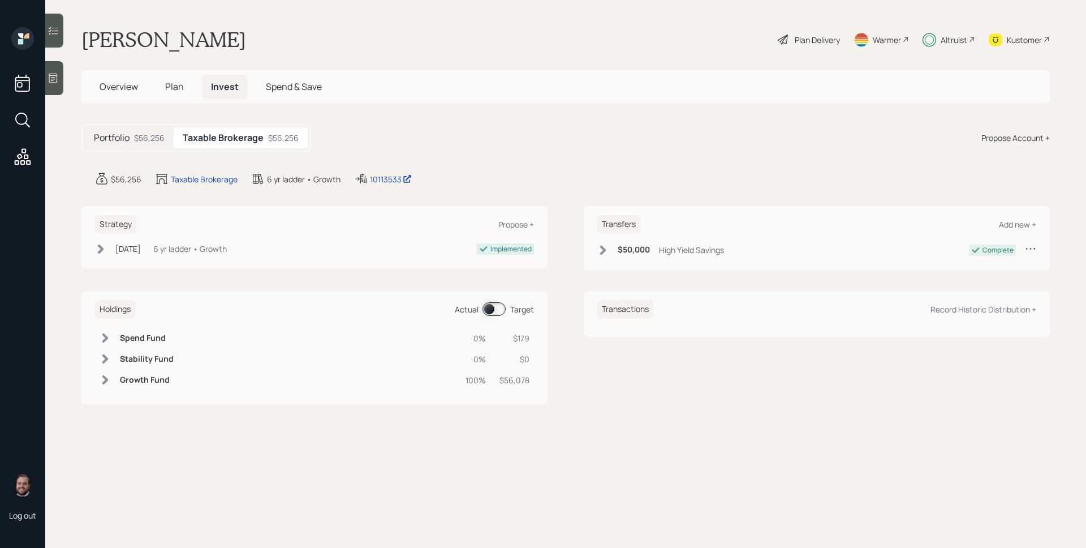  I want to click on div: Actual, so click(467, 309).